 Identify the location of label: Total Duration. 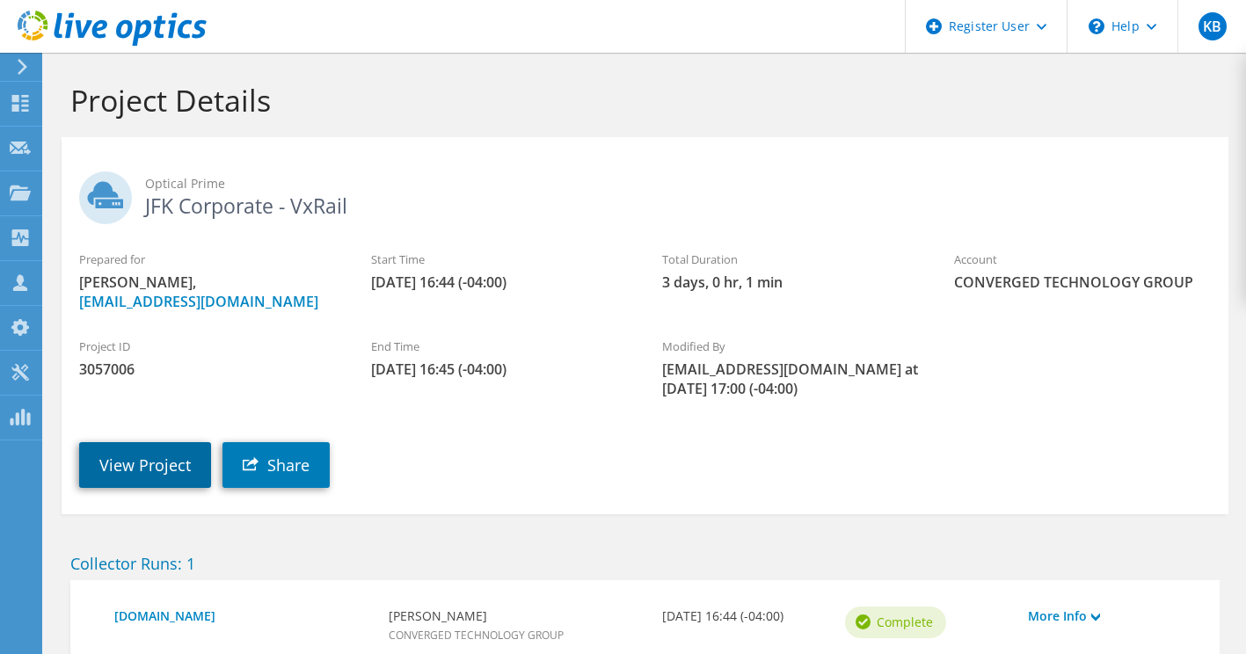
(790, 259).